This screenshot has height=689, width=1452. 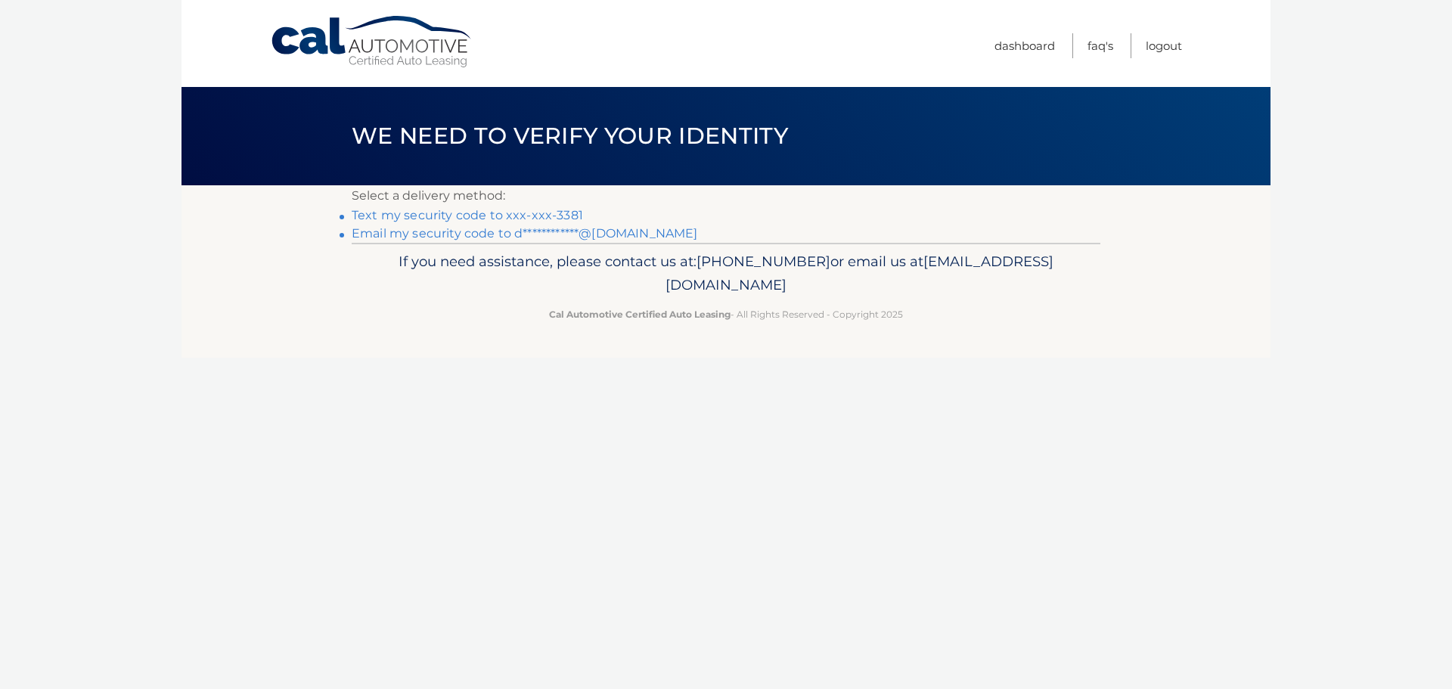 I want to click on a: FAQ's, so click(x=1101, y=45).